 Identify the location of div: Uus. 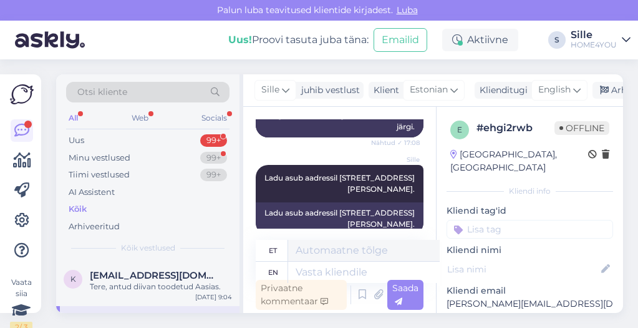
(76, 140).